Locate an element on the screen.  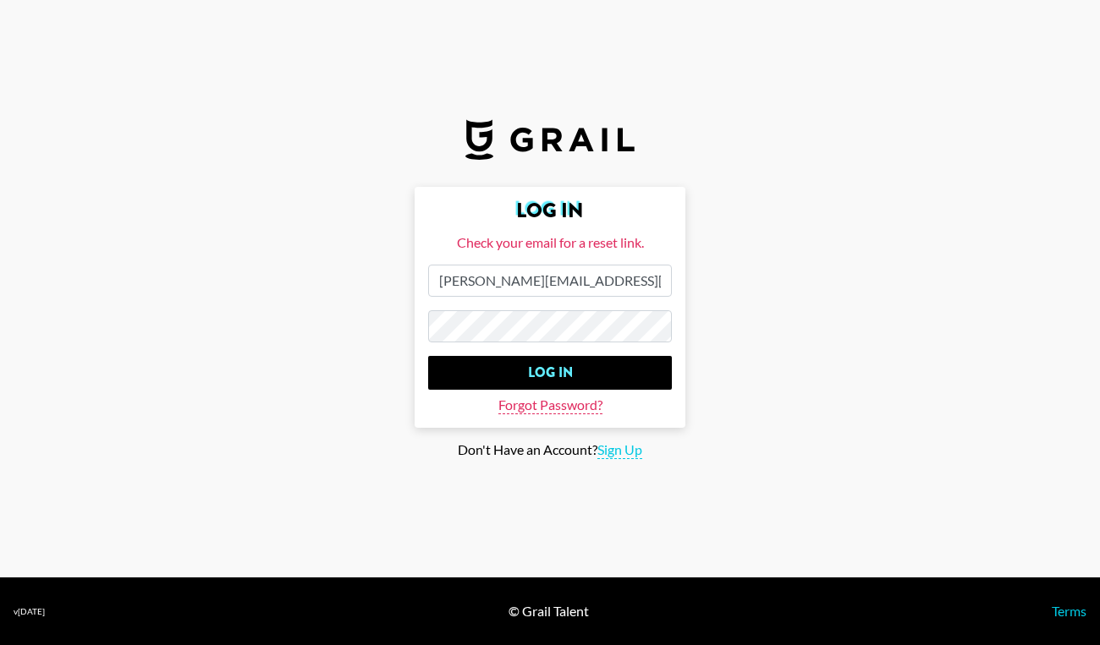
div: Check your email for a reset link. is located at coordinates (550, 243).